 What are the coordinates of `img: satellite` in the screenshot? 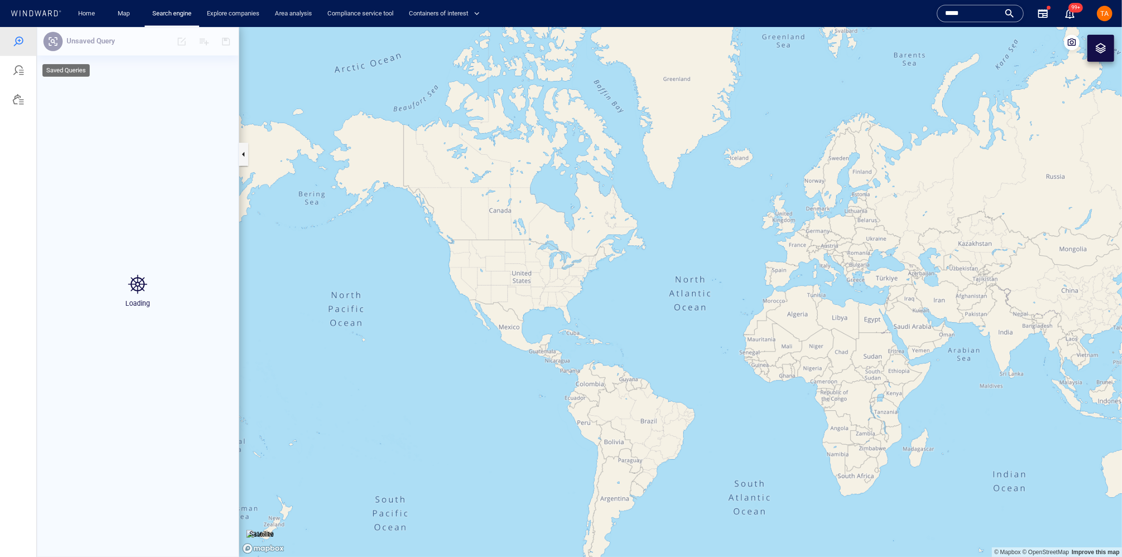 It's located at (260, 508).